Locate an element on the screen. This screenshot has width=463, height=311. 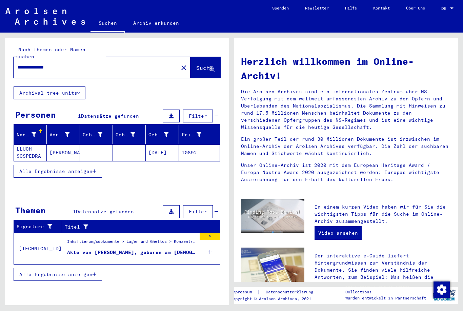
img: eguide.jpg is located at coordinates (272, 268).